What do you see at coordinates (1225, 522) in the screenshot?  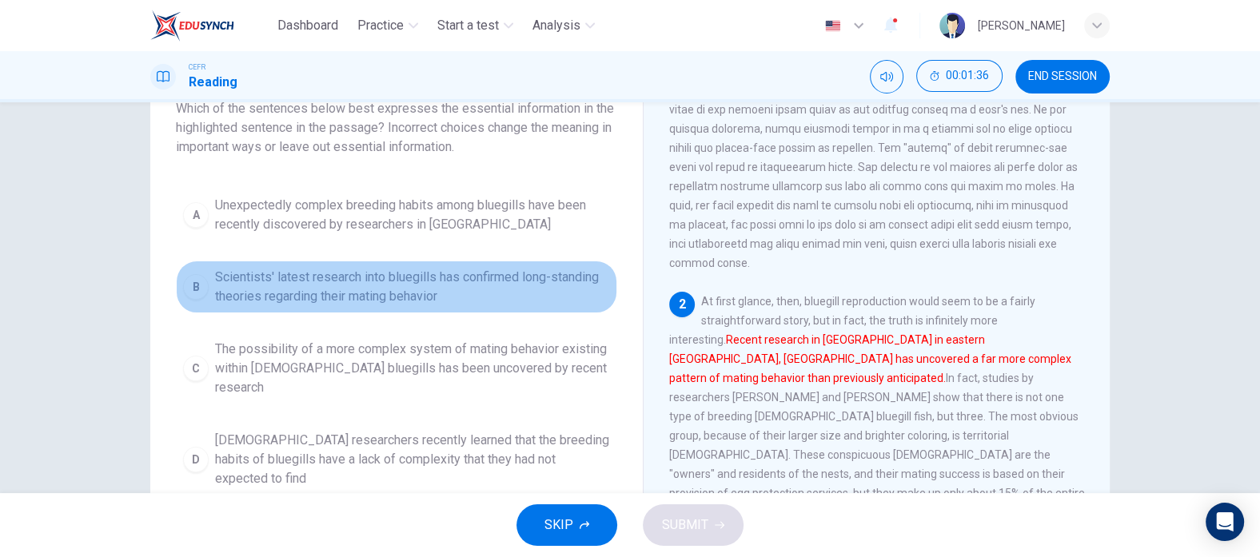 I see `div: Open Intercom Messenger` at bounding box center [1225, 522].